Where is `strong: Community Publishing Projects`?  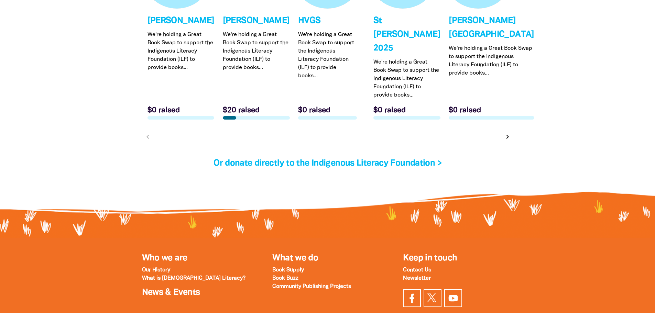
strong: Community Publishing Projects is located at coordinates (312, 287).